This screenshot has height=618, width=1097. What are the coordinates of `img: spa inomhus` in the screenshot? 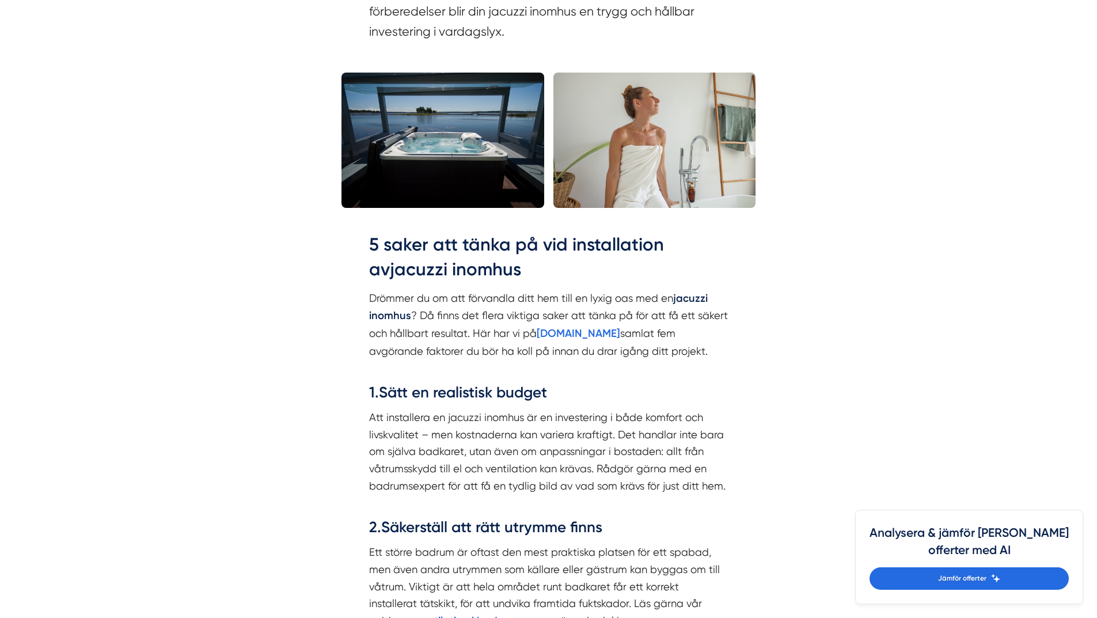 It's located at (655, 140).